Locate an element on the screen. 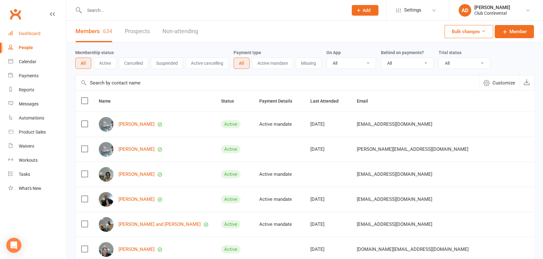  button: Name is located at coordinates (108, 101).